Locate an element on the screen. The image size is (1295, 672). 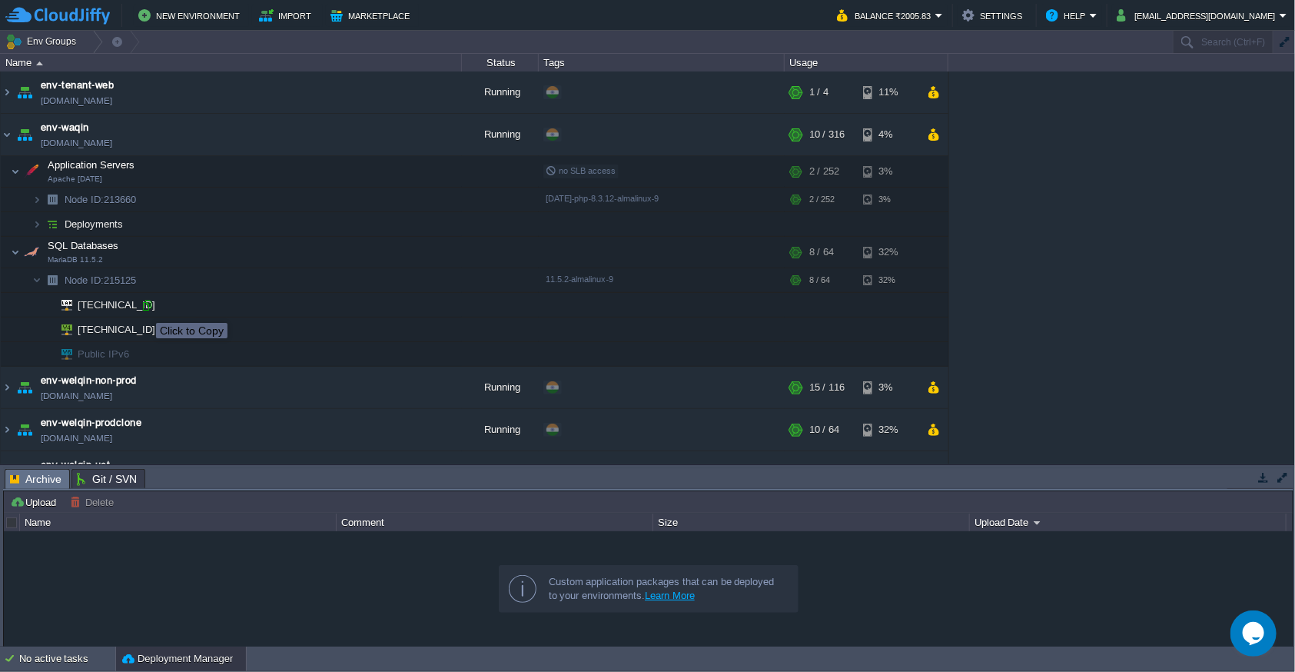
a: Deployments is located at coordinates (94, 224).